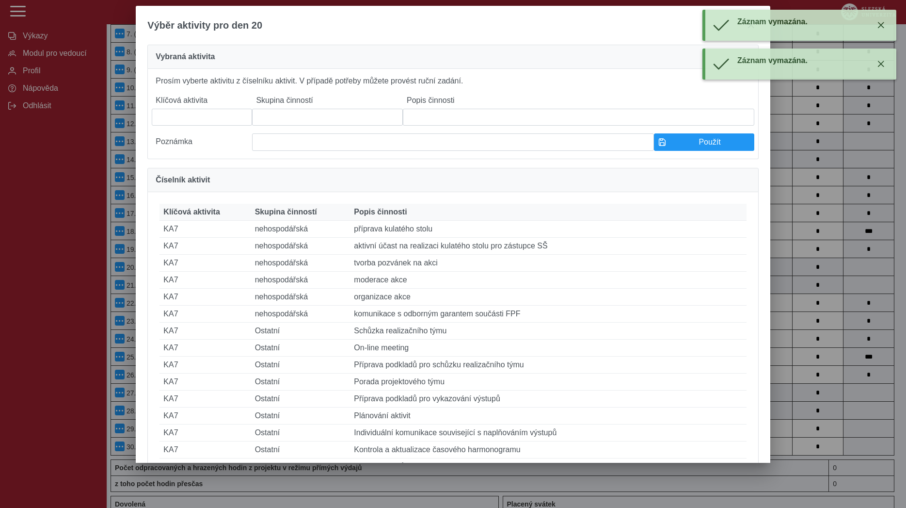 This screenshot has width=906, height=508. What do you see at coordinates (380, 212) in the screenshot?
I see `span: Popis činnosti` at bounding box center [380, 212].